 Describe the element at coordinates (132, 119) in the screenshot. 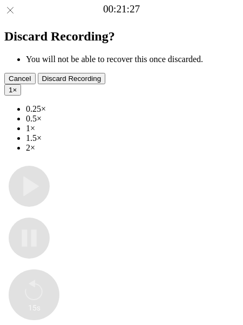

I see `li: 0.5×` at that location.